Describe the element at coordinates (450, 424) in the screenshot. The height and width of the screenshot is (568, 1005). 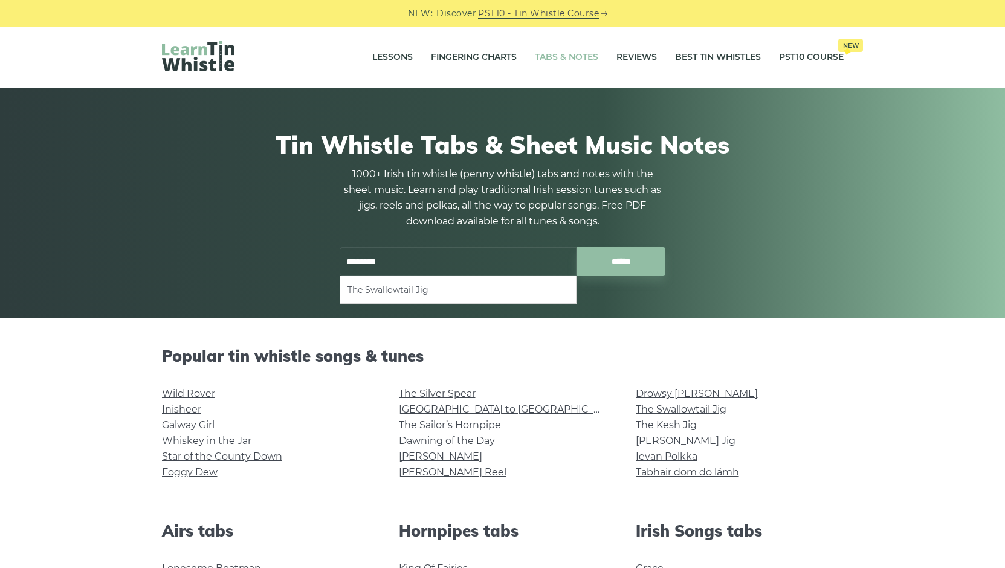
I see `a: The Sailor’s Hornpipe` at that location.